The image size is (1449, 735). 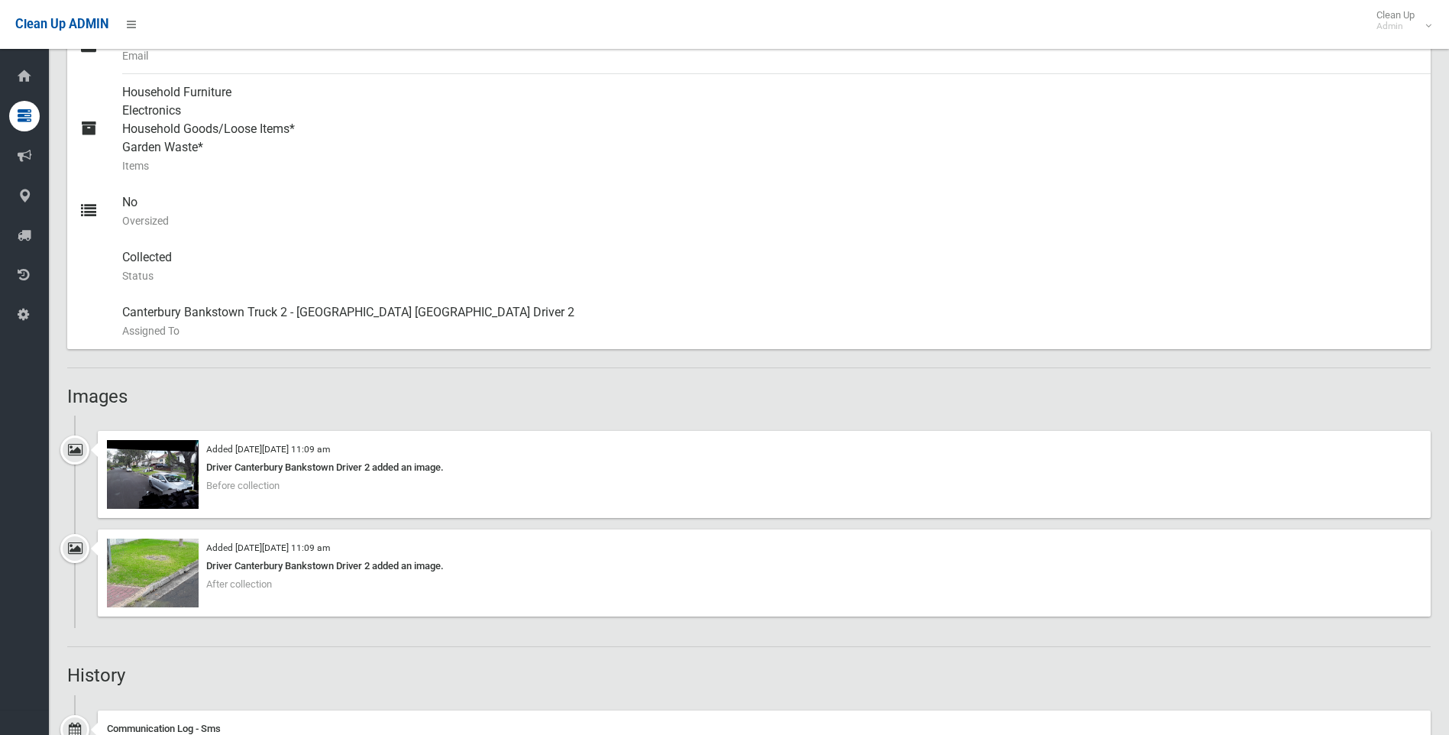 What do you see at coordinates (749, 396) in the screenshot?
I see `h2: Images` at bounding box center [749, 396].